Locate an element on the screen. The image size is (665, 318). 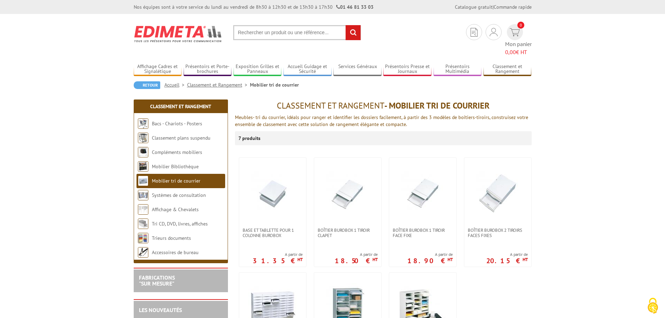
span: 0,00 is located at coordinates (510, 52).